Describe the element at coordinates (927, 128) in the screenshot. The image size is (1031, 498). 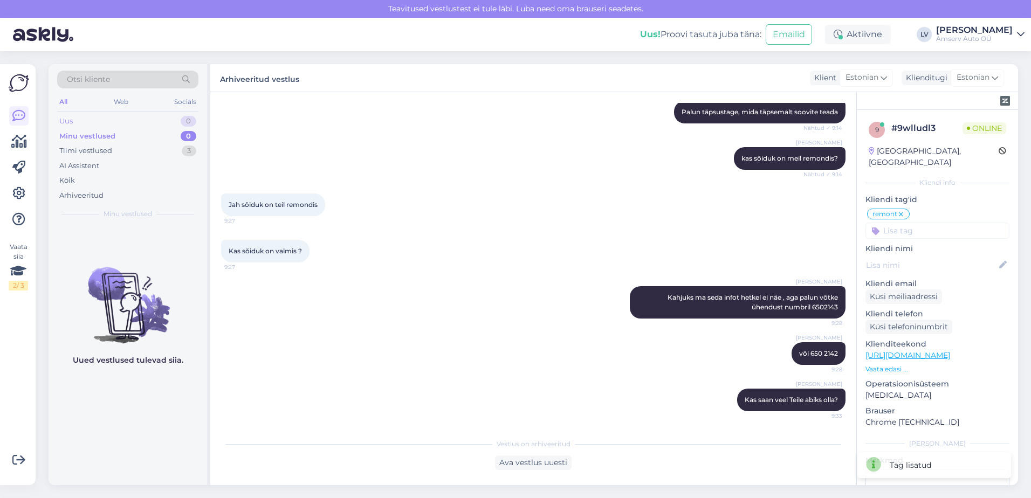
I see `div: # 9wlludl3` at that location.